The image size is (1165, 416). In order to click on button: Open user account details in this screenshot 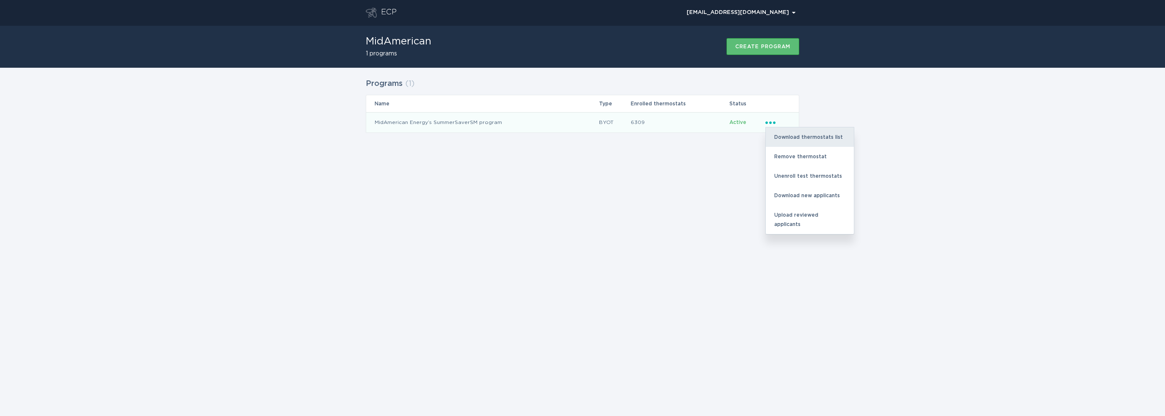, I will do `click(741, 13)`.